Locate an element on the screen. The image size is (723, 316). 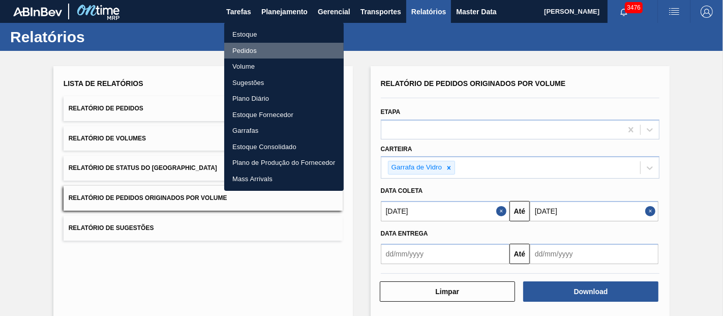
a: Estoque Fornecedor is located at coordinates (284, 115).